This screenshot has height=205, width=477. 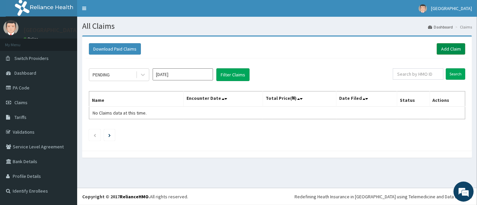 What do you see at coordinates (300, 99) in the screenshot?
I see `th: Total Price(₦)` at bounding box center [300, 99].